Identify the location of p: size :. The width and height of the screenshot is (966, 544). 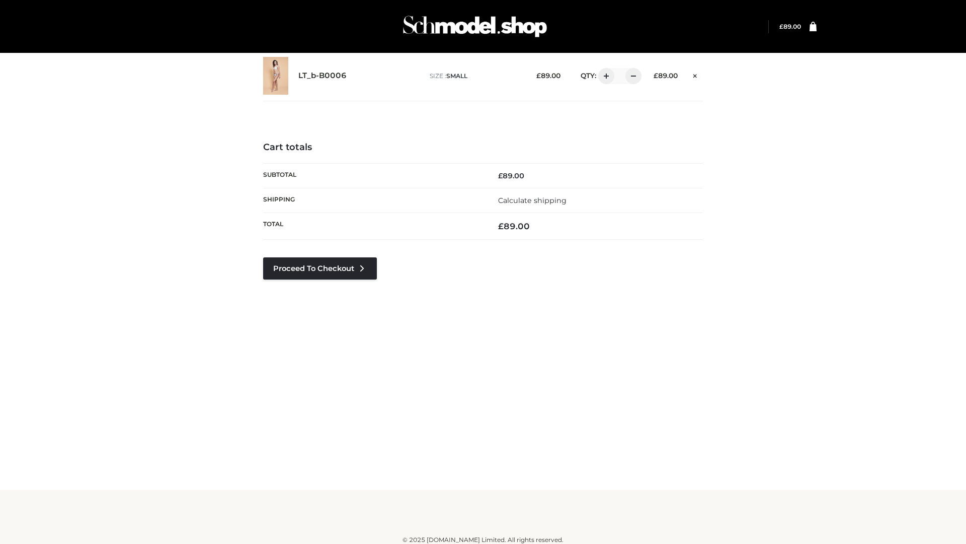
(475, 76).